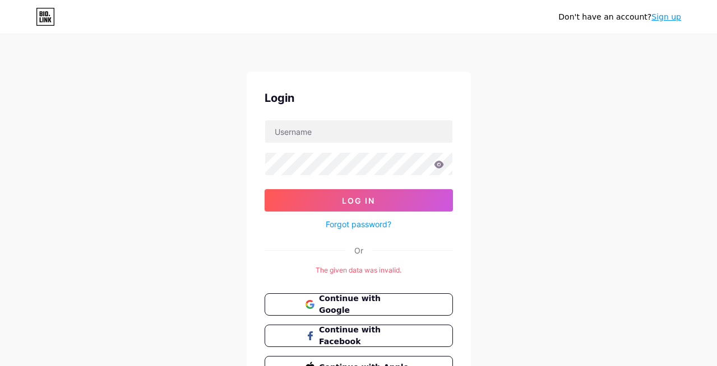 The height and width of the screenshot is (366, 717). What do you see at coordinates (359, 305) in the screenshot?
I see `button: Continue with Google` at bounding box center [359, 305].